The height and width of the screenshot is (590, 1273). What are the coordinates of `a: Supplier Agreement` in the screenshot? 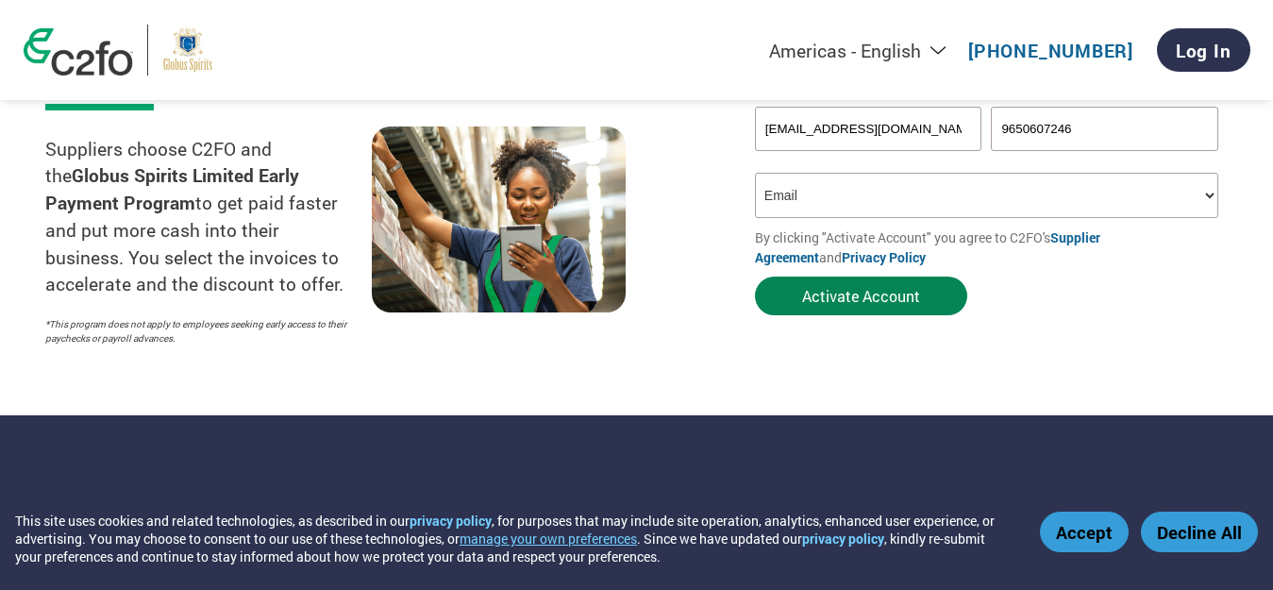 It's located at (928, 247).